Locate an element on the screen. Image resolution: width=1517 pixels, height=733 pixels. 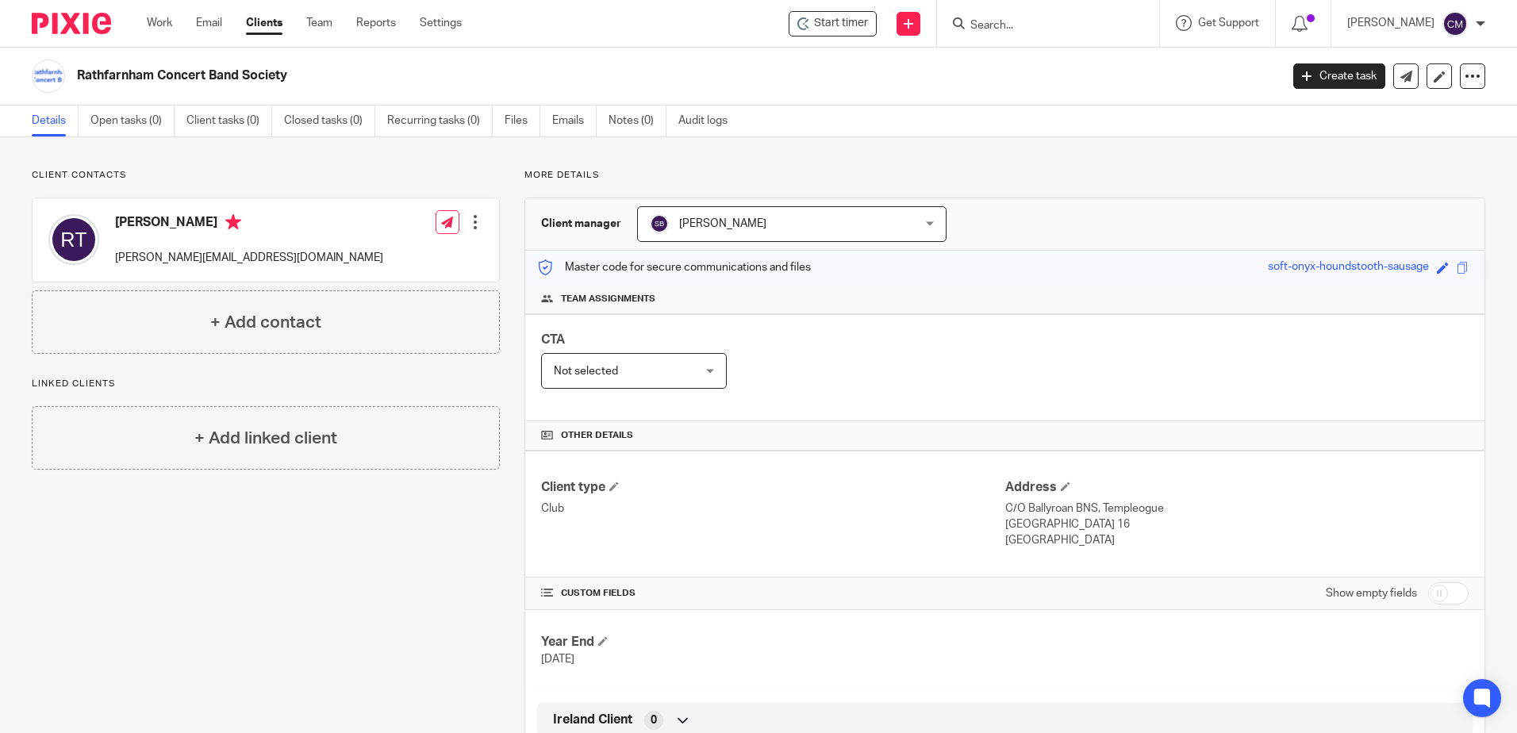
a: Work is located at coordinates (159, 23).